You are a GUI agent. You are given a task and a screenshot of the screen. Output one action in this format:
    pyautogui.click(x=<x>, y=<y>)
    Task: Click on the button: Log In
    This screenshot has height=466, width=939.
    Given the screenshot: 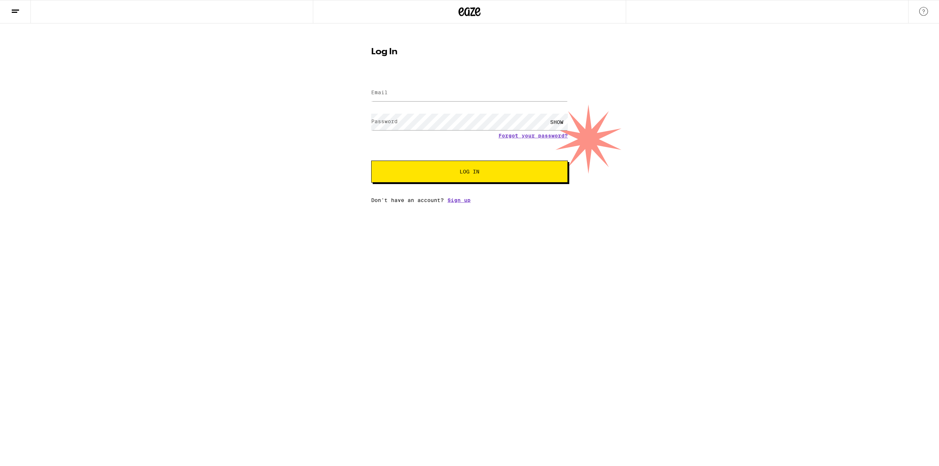 What is the action you would take?
    pyautogui.click(x=470, y=172)
    